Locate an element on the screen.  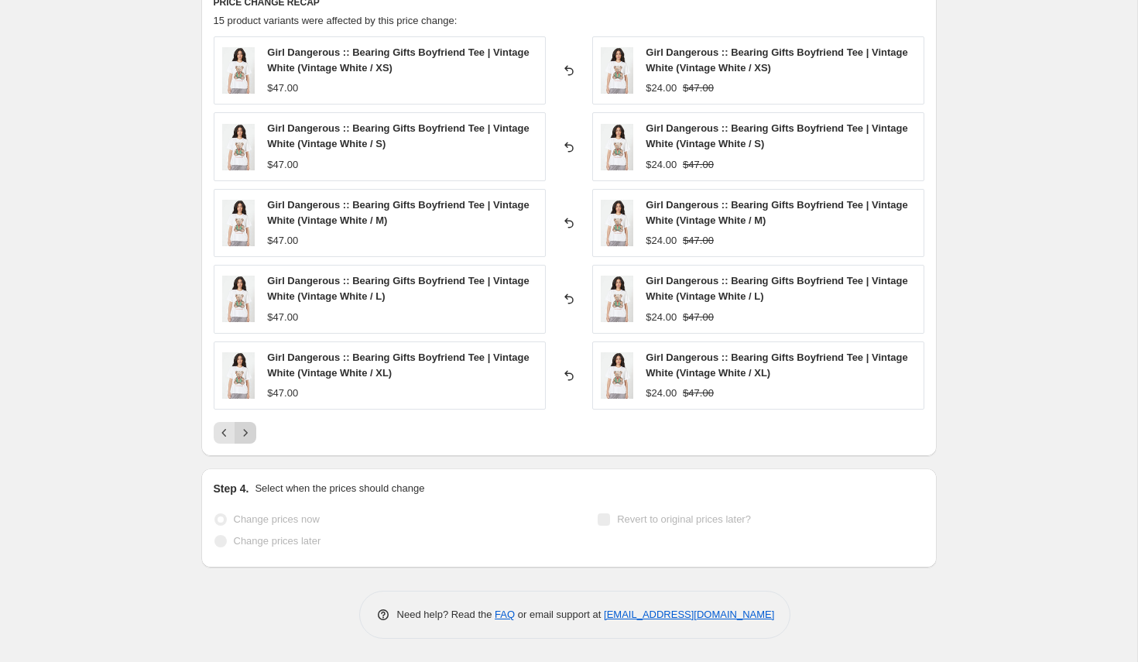
nav: Pagination is located at coordinates (234, 433).